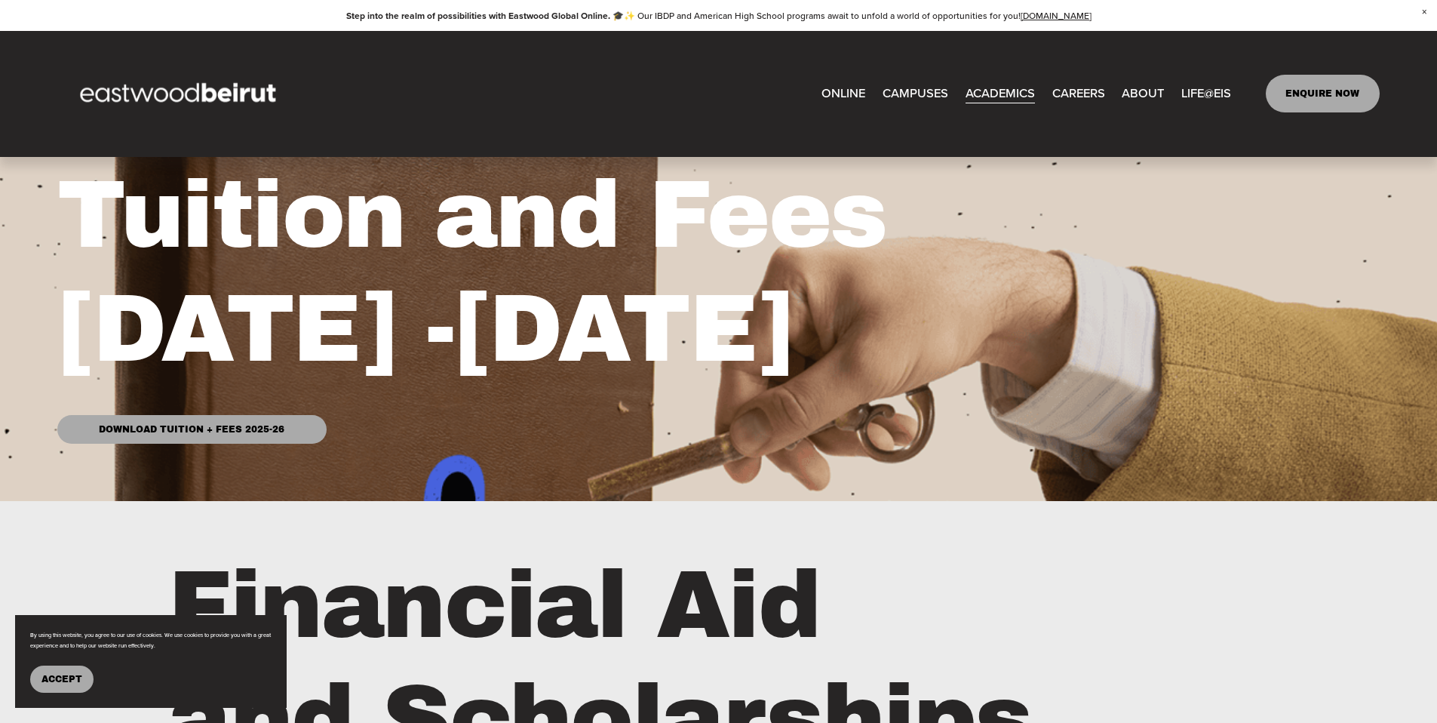  What do you see at coordinates (1206, 94) in the screenshot?
I see `span: LIFE@EIS` at bounding box center [1206, 94].